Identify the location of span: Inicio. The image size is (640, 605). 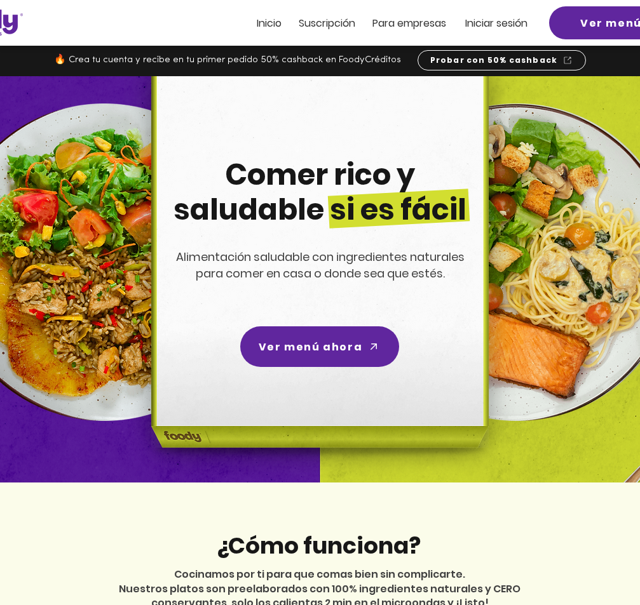
(269, 23).